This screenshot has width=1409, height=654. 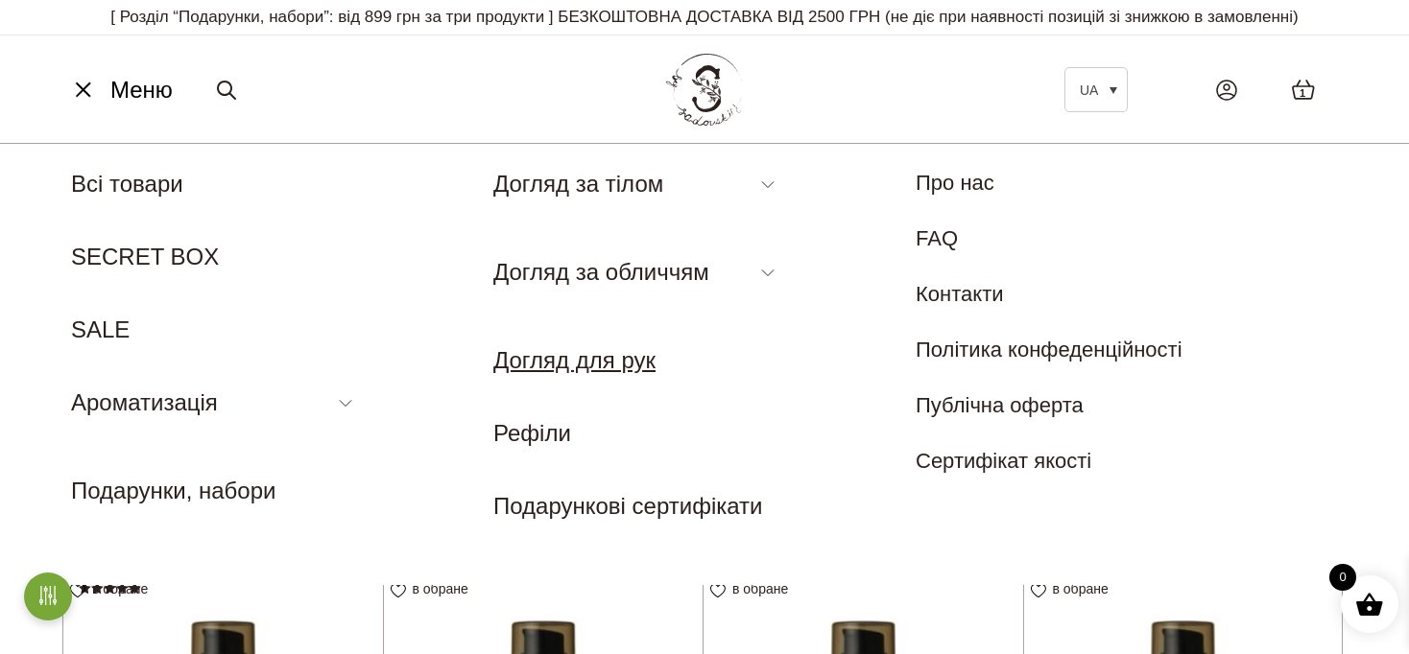 What do you see at coordinates (601, 272) in the screenshot?
I see `a: Догляд за обличчям` at bounding box center [601, 272].